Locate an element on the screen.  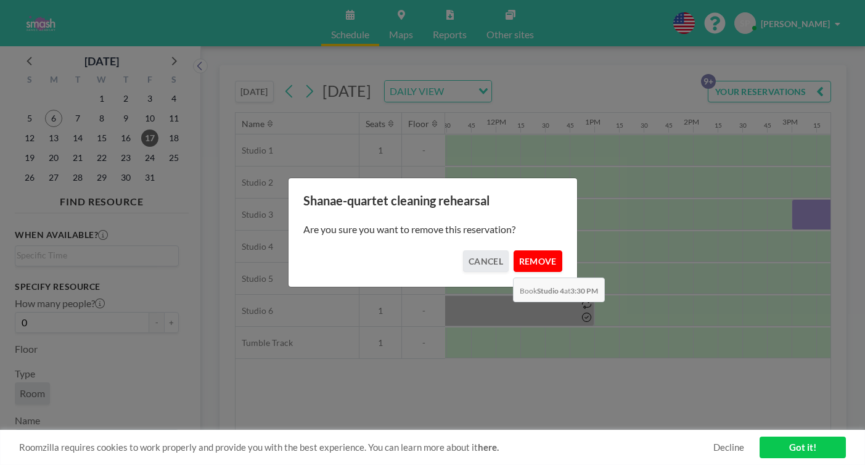
span: Book at is located at coordinates (559, 290).